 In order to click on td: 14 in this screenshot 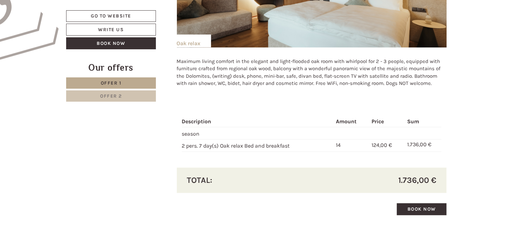, I will do `click(351, 146)`.